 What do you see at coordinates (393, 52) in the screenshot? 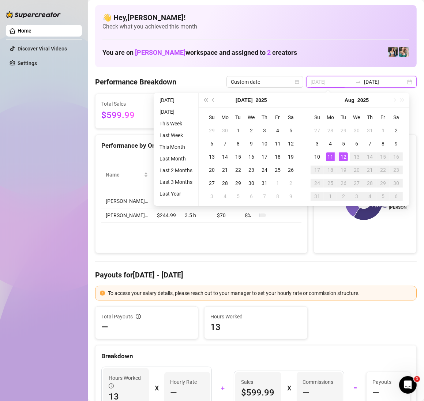
I see `img: Katy` at bounding box center [393, 52].